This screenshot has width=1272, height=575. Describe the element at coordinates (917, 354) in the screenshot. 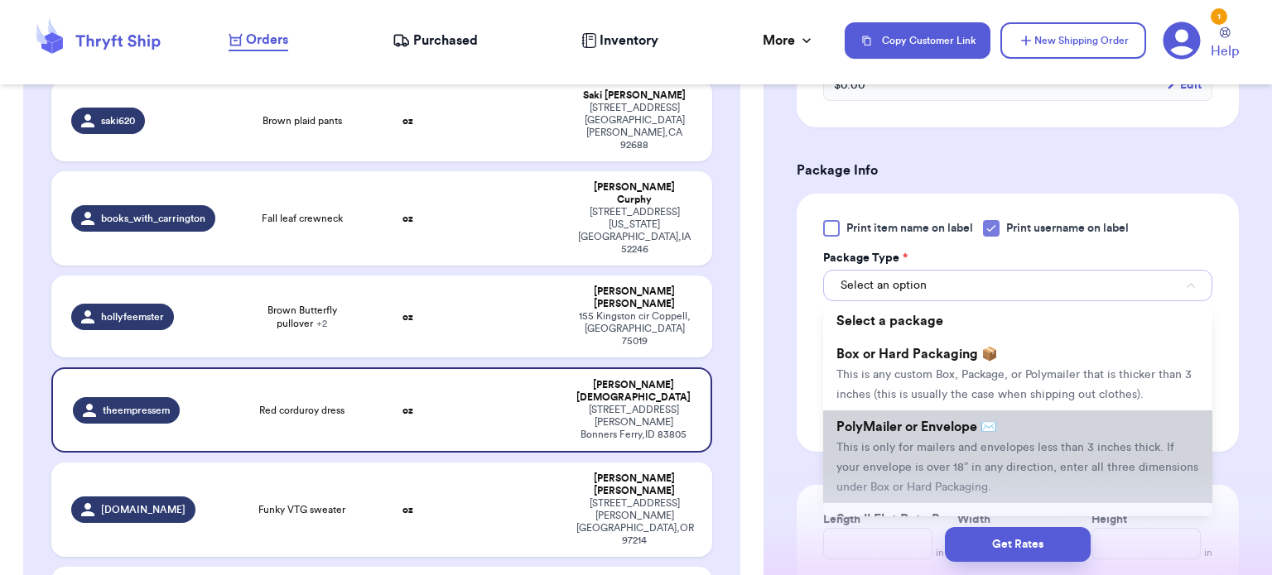

I see `span: Box or Hard Packaging 📦` at that location.